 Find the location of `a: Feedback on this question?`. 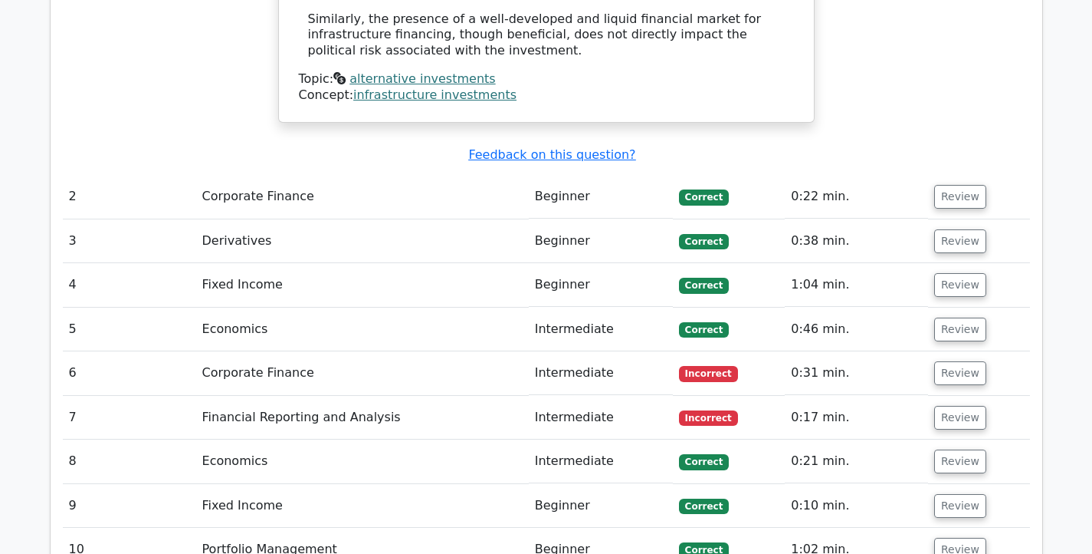

a: Feedback on this question? is located at coordinates (552, 154).